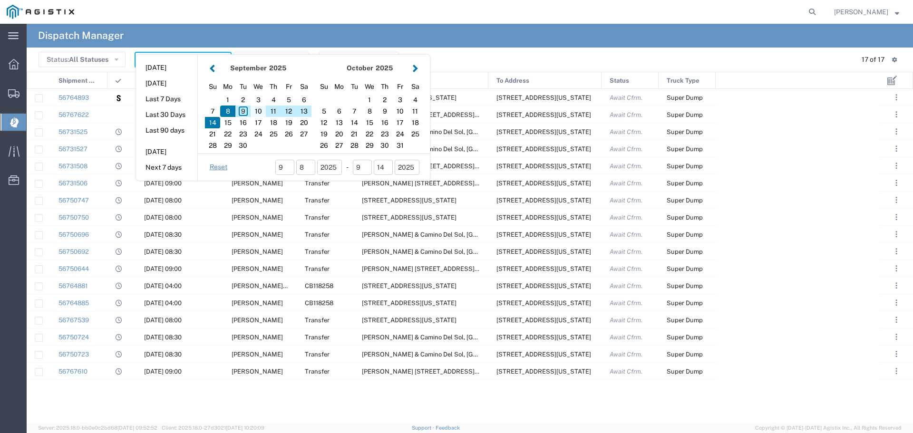  Describe the element at coordinates (409, 200) in the screenshot. I see `span: 499 Sunrise Ave, Madera, California, United States` at that location.